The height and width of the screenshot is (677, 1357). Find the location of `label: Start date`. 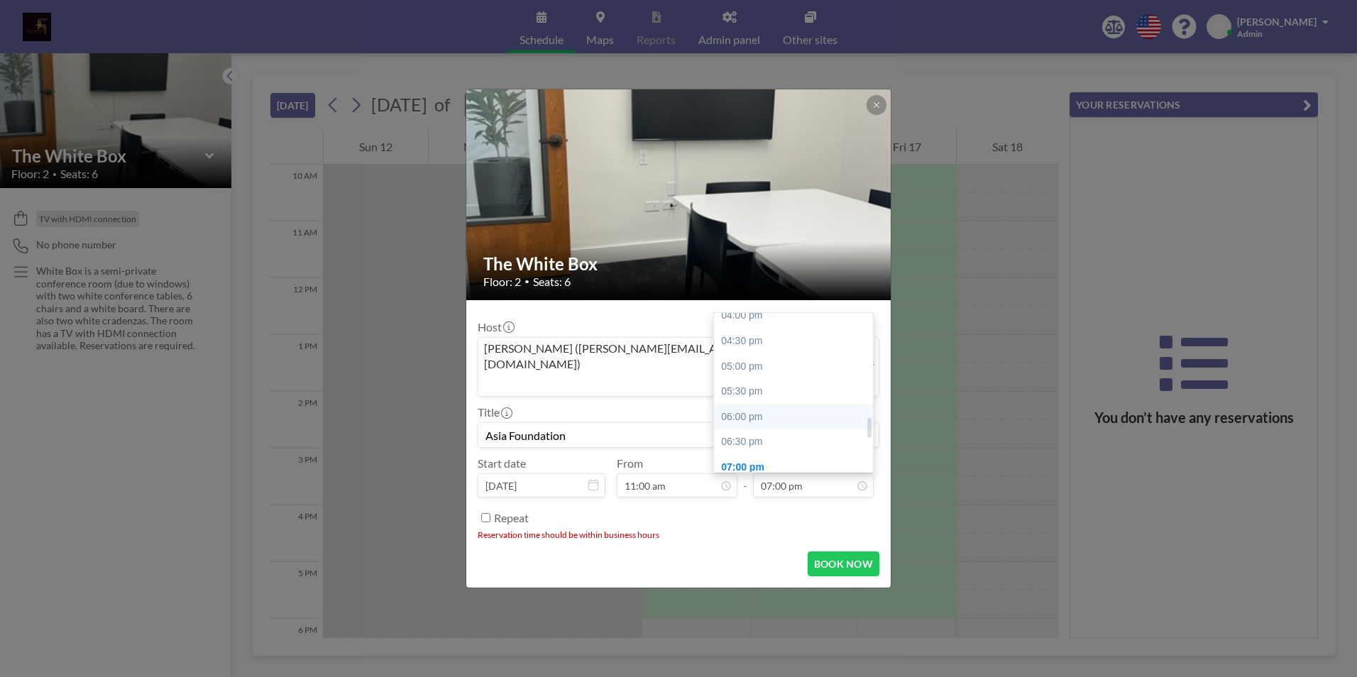

label: Start date is located at coordinates (502, 463).